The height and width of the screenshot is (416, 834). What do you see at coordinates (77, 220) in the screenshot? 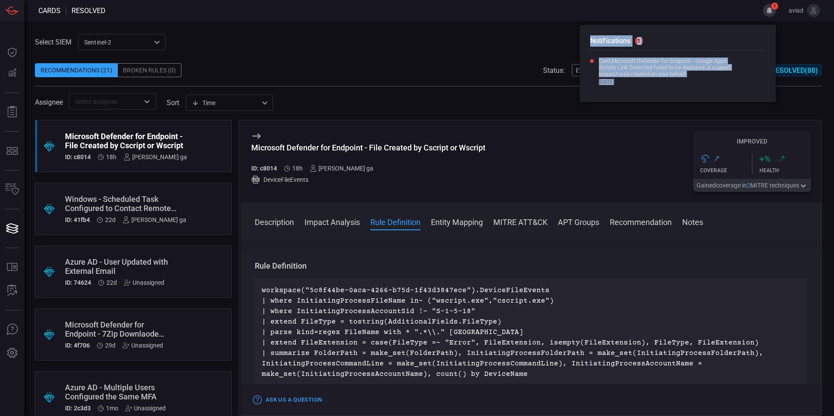
I see `h5: ID: 41fb4` at bounding box center [77, 220].